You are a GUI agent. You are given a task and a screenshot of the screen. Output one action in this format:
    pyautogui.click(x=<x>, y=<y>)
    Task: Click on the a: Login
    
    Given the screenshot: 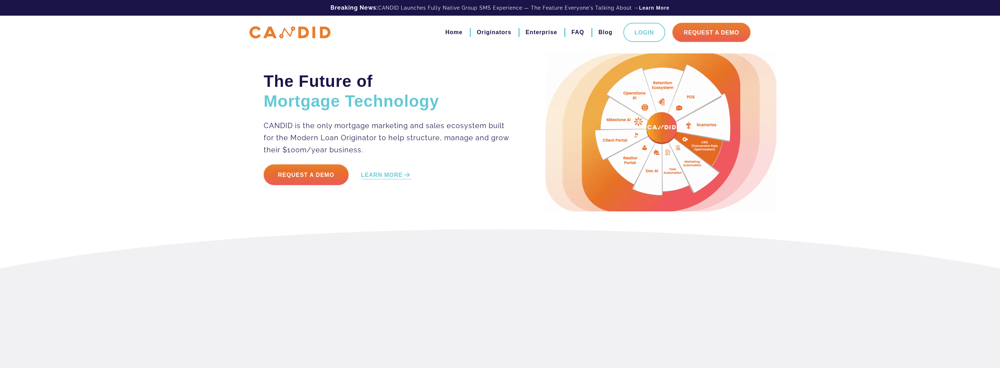 What is the action you would take?
    pyautogui.click(x=645, y=32)
    